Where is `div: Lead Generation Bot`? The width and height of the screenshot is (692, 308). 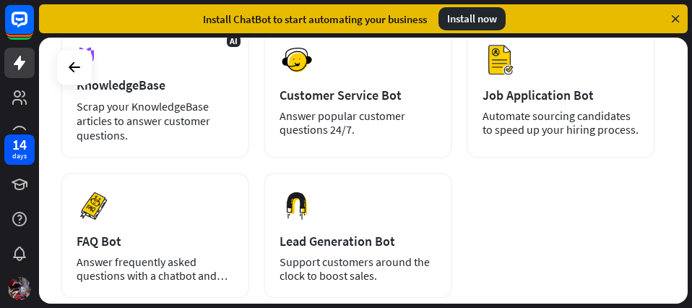
div: Lead Generation Bot is located at coordinates (357, 240).